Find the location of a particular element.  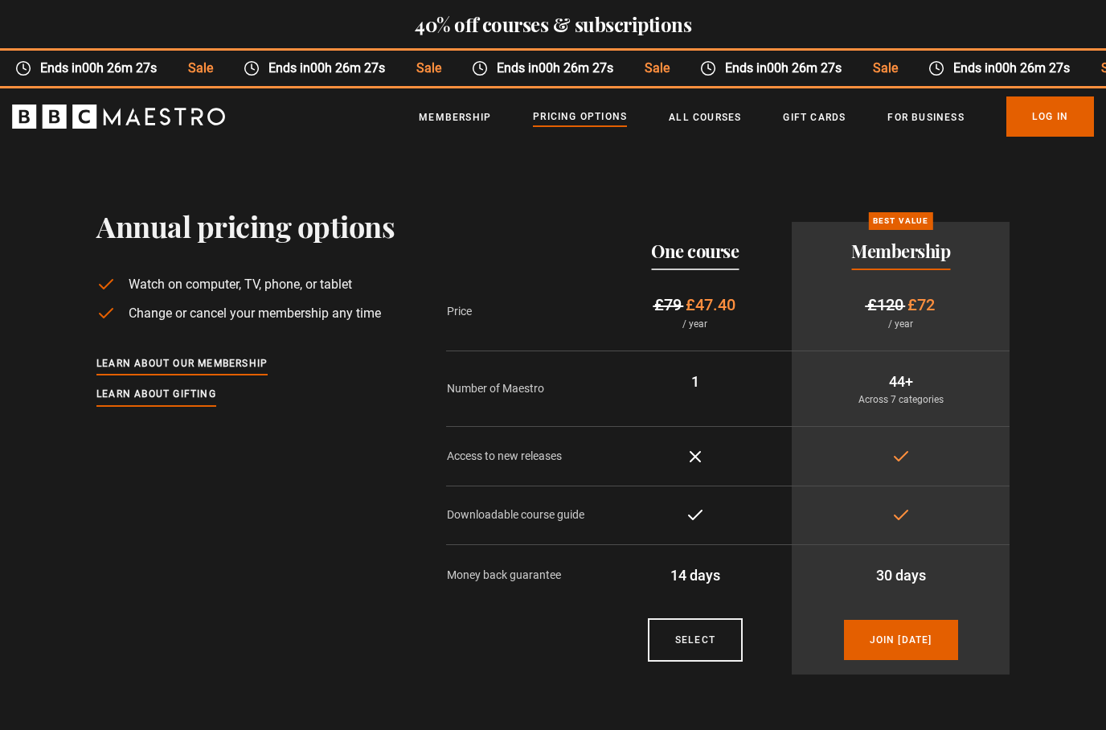

a: For business is located at coordinates (925, 117).